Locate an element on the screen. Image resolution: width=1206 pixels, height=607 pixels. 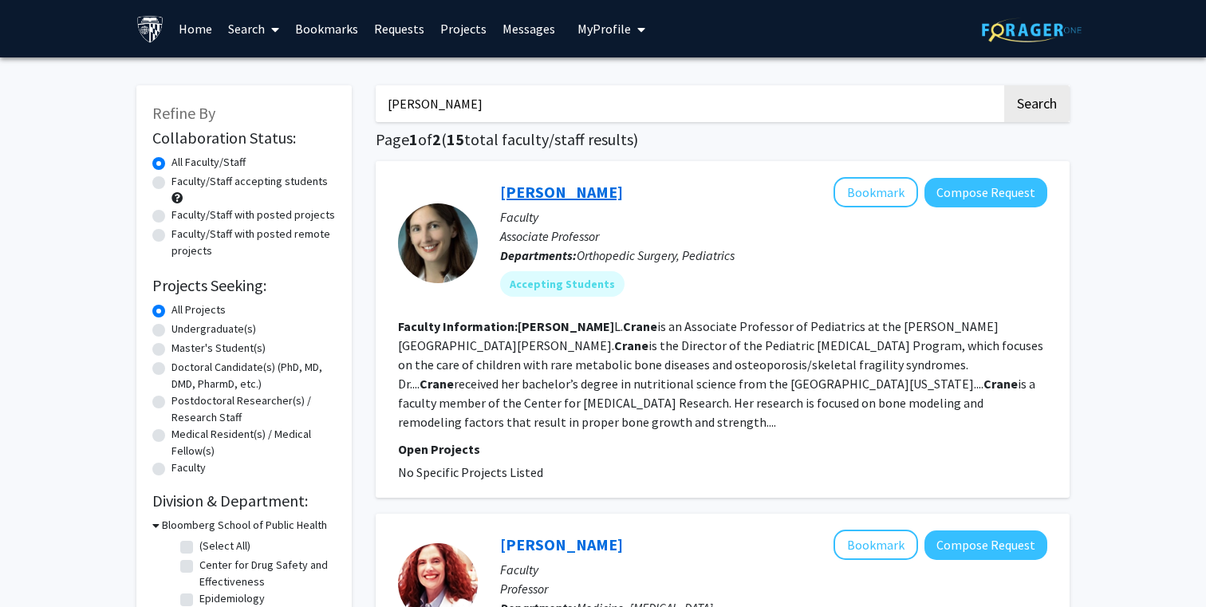
label: Postdoctoral Researcher(s) / Research Staff is located at coordinates (254, 409).